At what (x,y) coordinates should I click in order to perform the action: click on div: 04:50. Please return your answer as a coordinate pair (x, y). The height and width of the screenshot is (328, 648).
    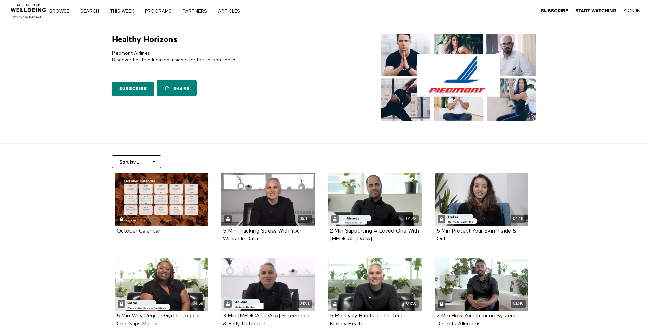
    Looking at the image, I should click on (411, 304).